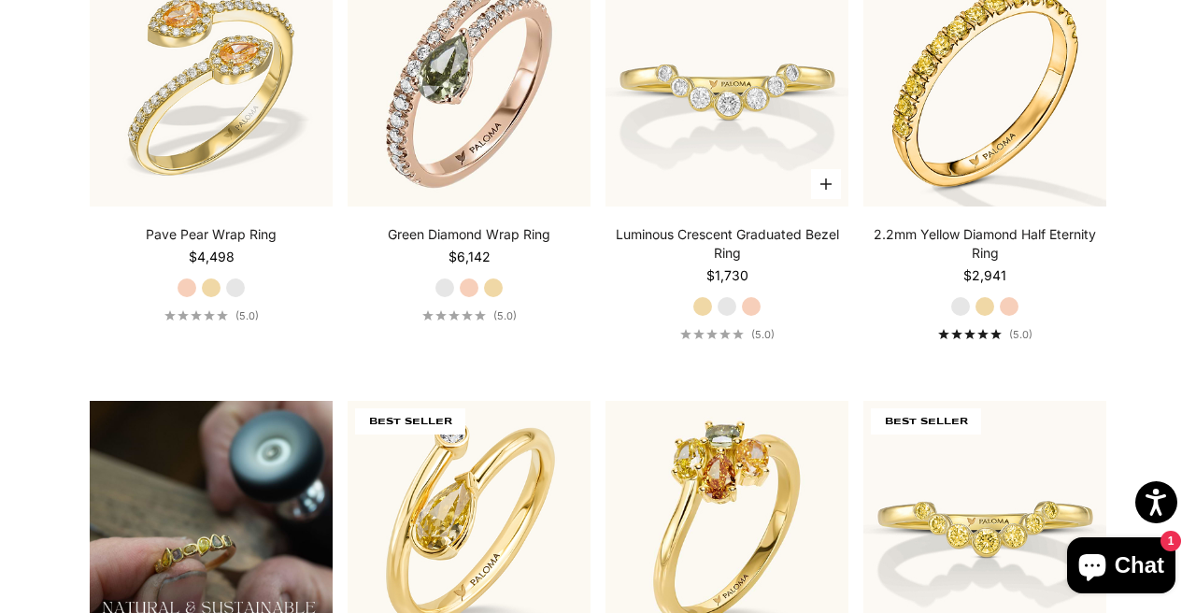 The width and height of the screenshot is (1196, 613). What do you see at coordinates (985, 244) in the screenshot?
I see `a: 2.2mm Yellow Diamond Half Eternity Ring` at bounding box center [985, 244].